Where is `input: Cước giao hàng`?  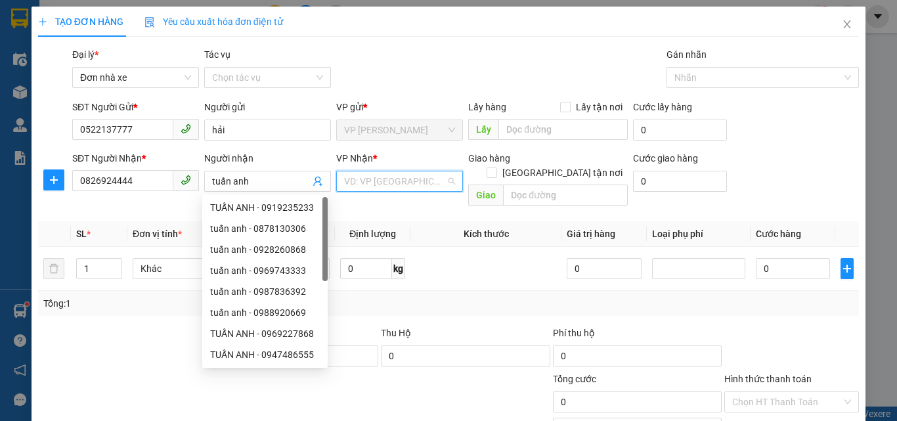 input: Cước giao hàng is located at coordinates (680, 181).